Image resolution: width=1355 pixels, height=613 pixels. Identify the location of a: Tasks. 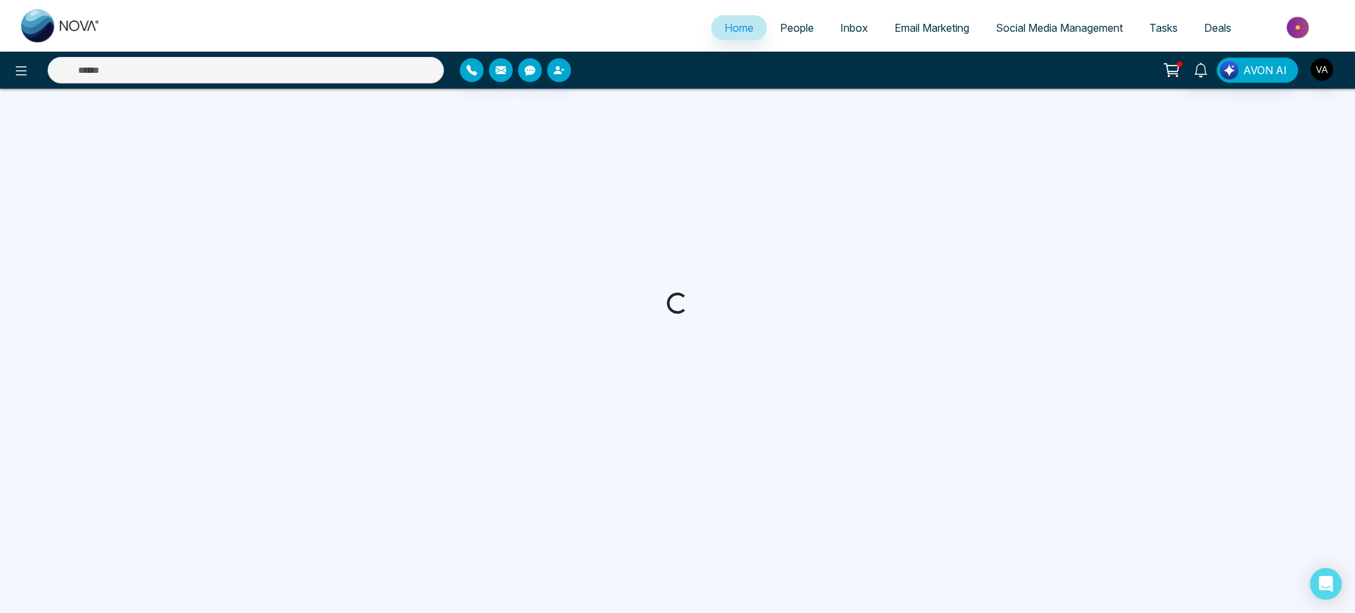
(1163, 28).